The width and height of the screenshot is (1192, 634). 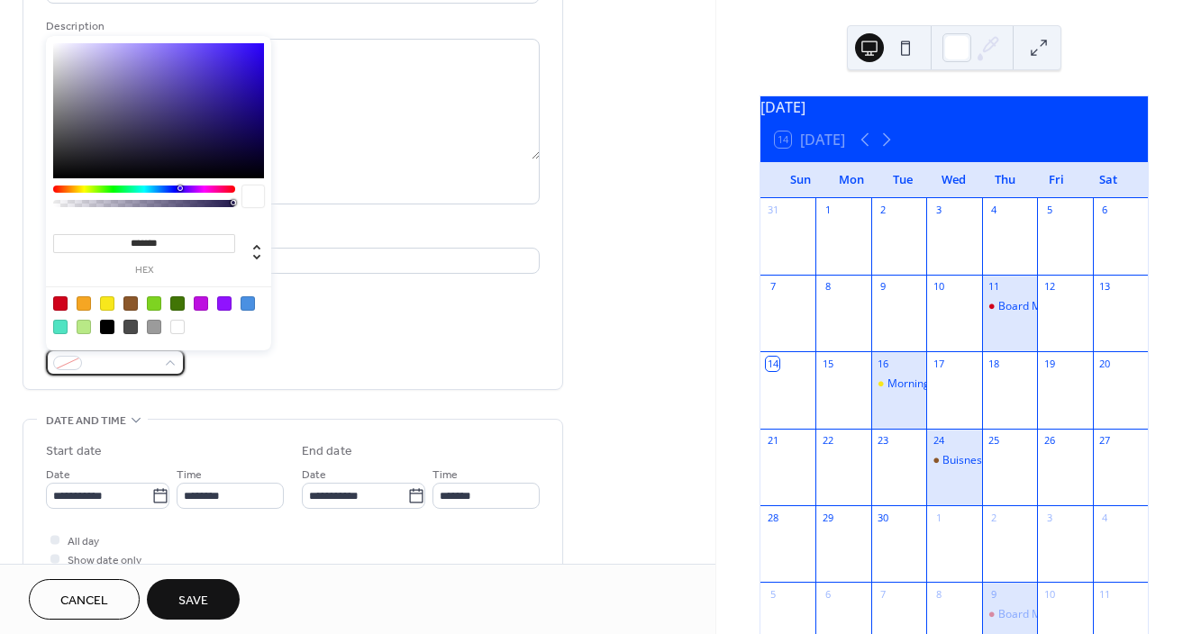 I want to click on div: 28, so click(x=772, y=517).